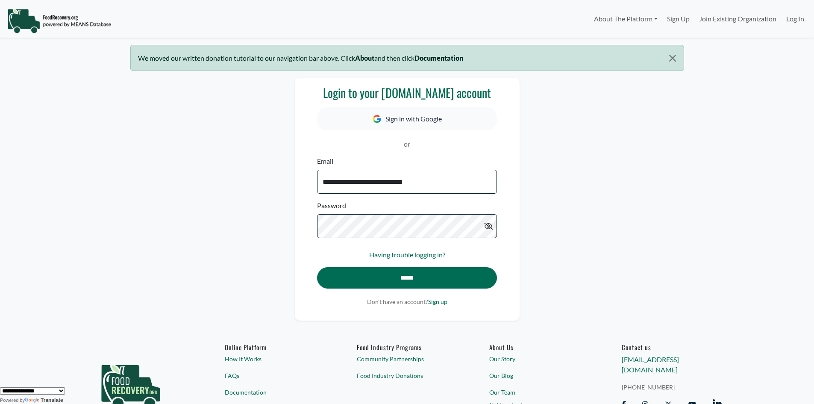  Describe the element at coordinates (32, 400) in the screenshot. I see `img: Google Translate` at that location.